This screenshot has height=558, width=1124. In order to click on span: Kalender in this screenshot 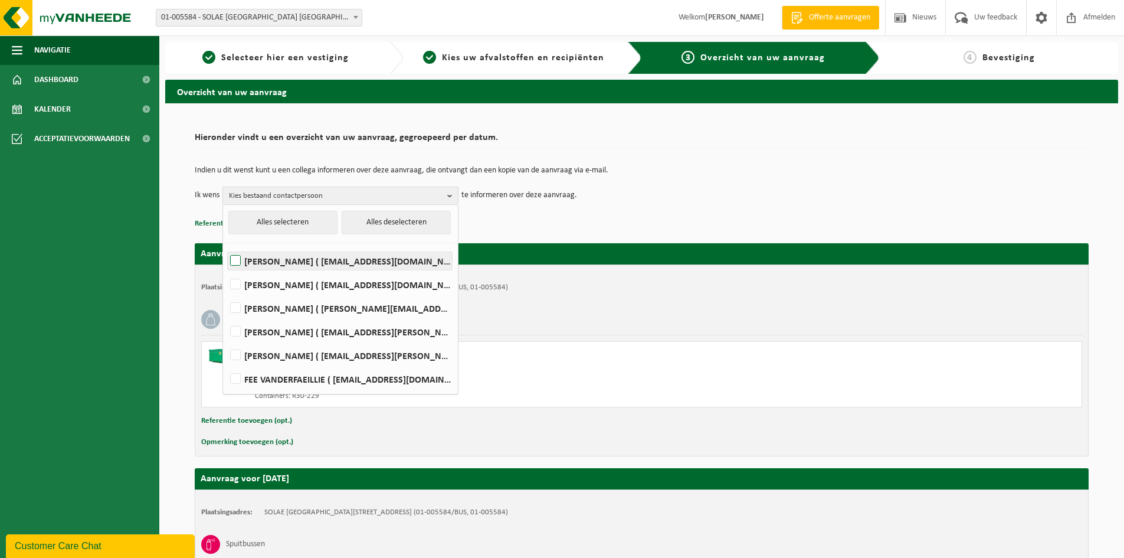, I will do `click(53, 109)`.